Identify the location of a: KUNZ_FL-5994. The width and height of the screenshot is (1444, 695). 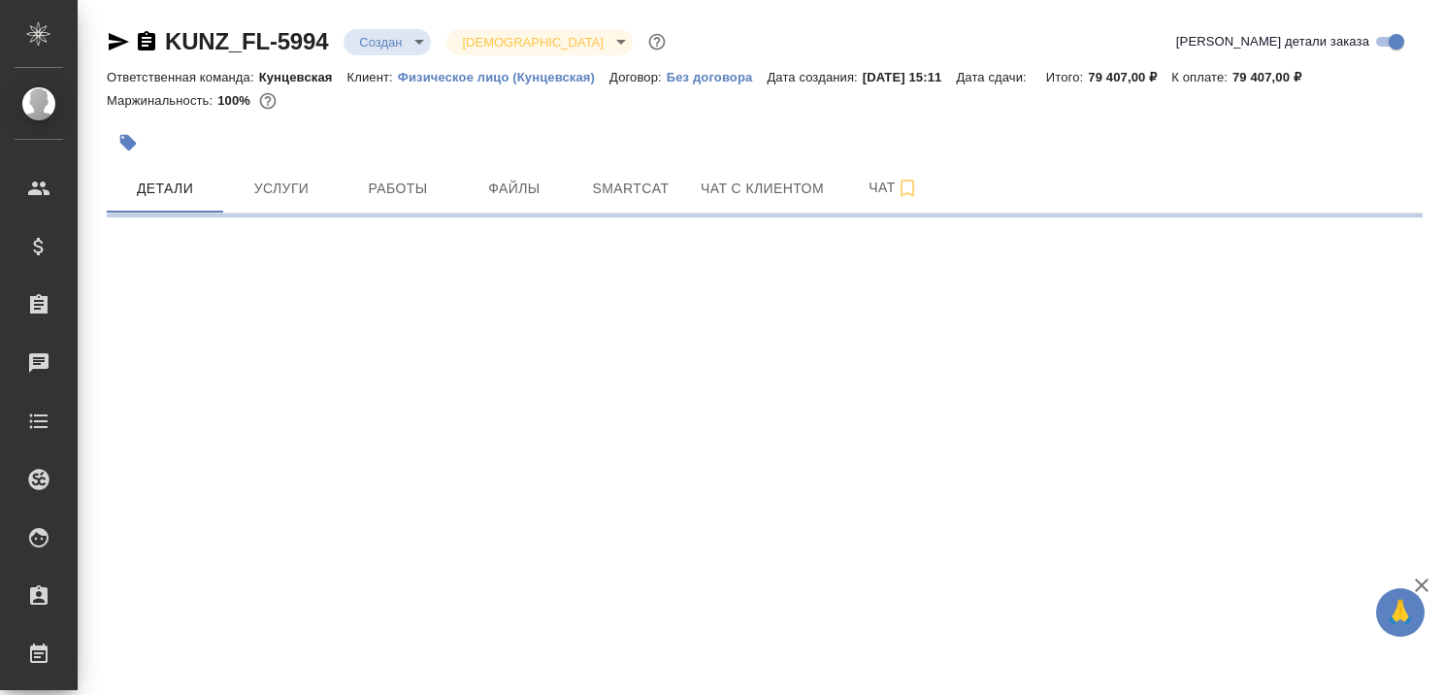
(246, 41).